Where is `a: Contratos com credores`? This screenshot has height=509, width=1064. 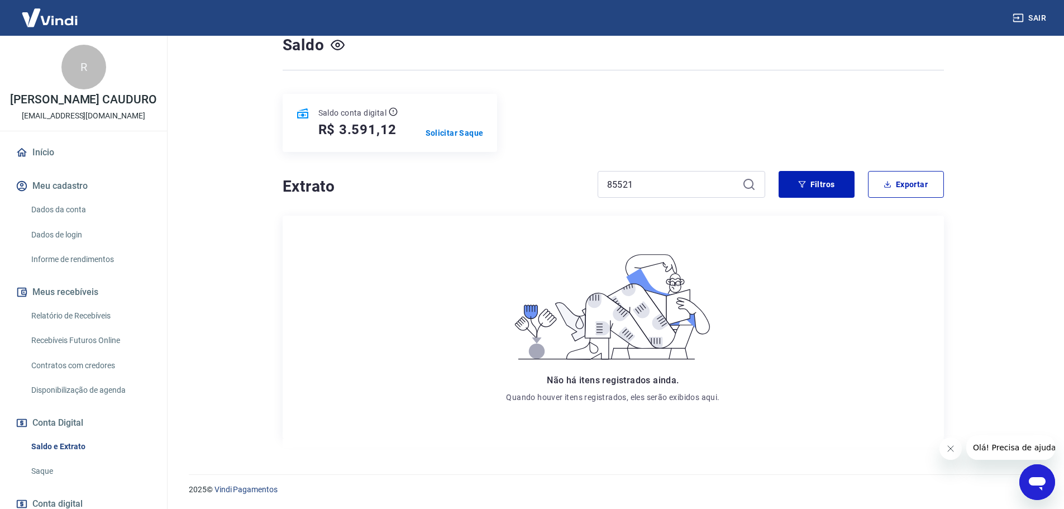 a: Contratos com credores is located at coordinates (90, 365).